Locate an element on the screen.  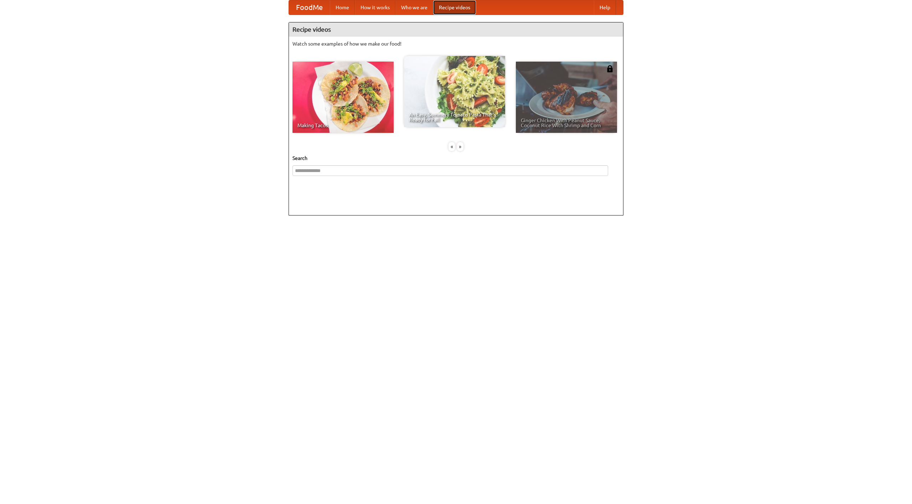
a: Recipe videos is located at coordinates (454, 7).